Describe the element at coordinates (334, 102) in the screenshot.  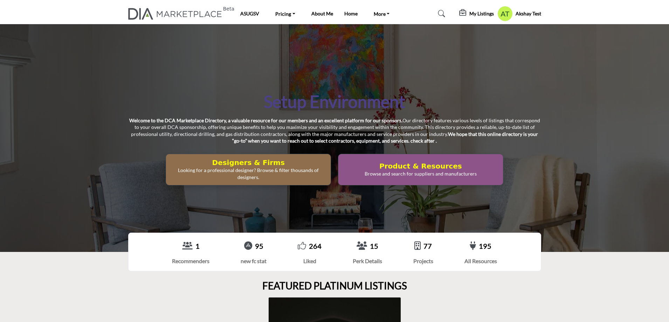
I see `h1: Setup Environment` at that location.